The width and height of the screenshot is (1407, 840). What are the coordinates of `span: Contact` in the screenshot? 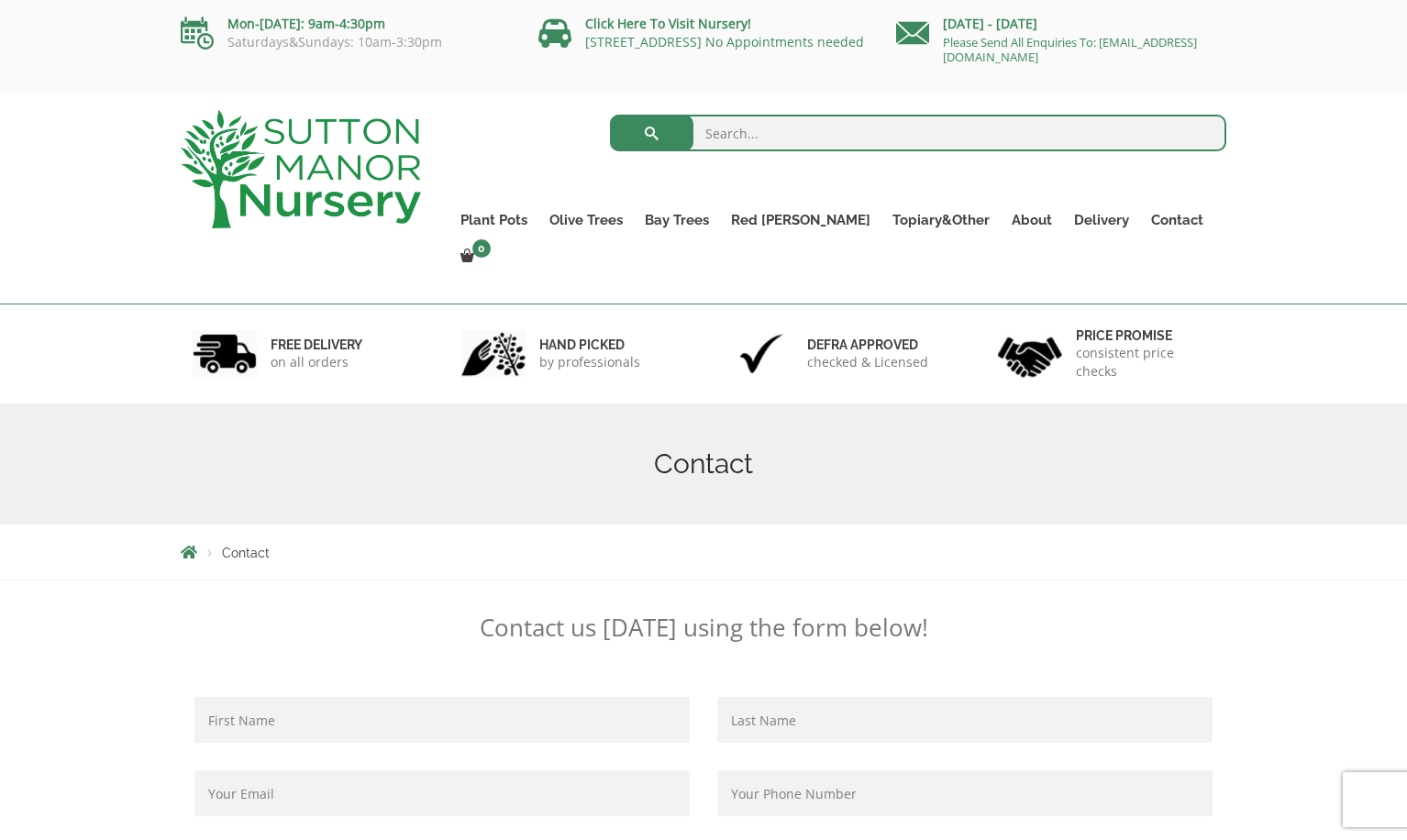 It's located at (246, 553).